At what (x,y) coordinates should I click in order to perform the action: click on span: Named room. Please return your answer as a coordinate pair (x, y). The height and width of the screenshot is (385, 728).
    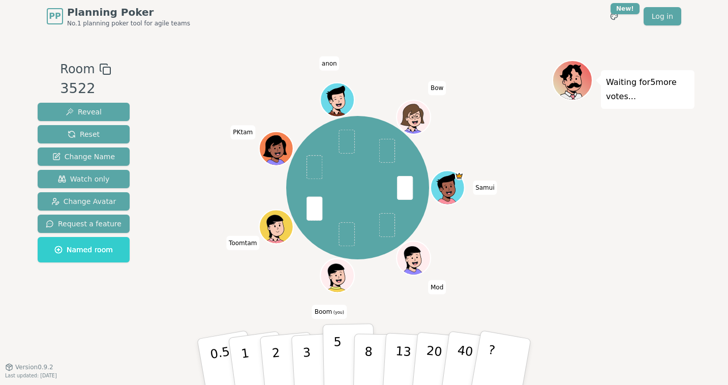
    Looking at the image, I should click on (83, 249).